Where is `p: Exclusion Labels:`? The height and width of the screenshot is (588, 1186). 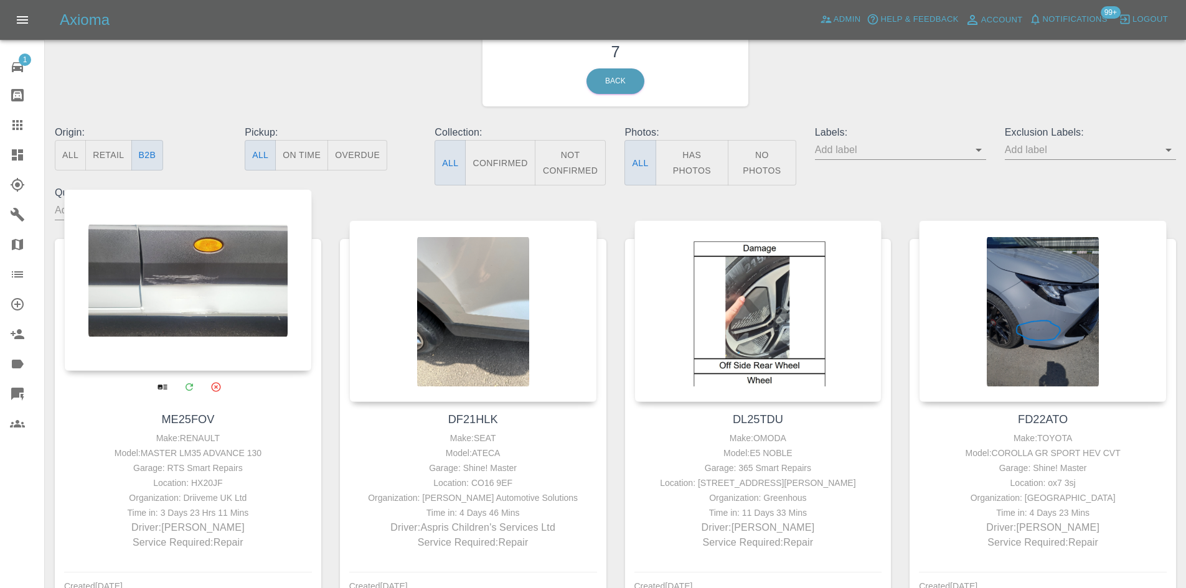
p: Exclusion Labels: is located at coordinates (1090, 133).